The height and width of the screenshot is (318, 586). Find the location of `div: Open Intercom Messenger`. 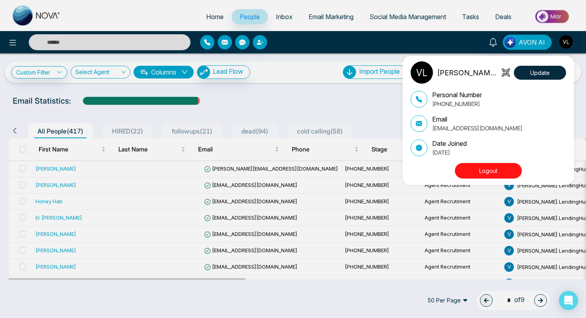

div: Open Intercom Messenger is located at coordinates (569, 301).